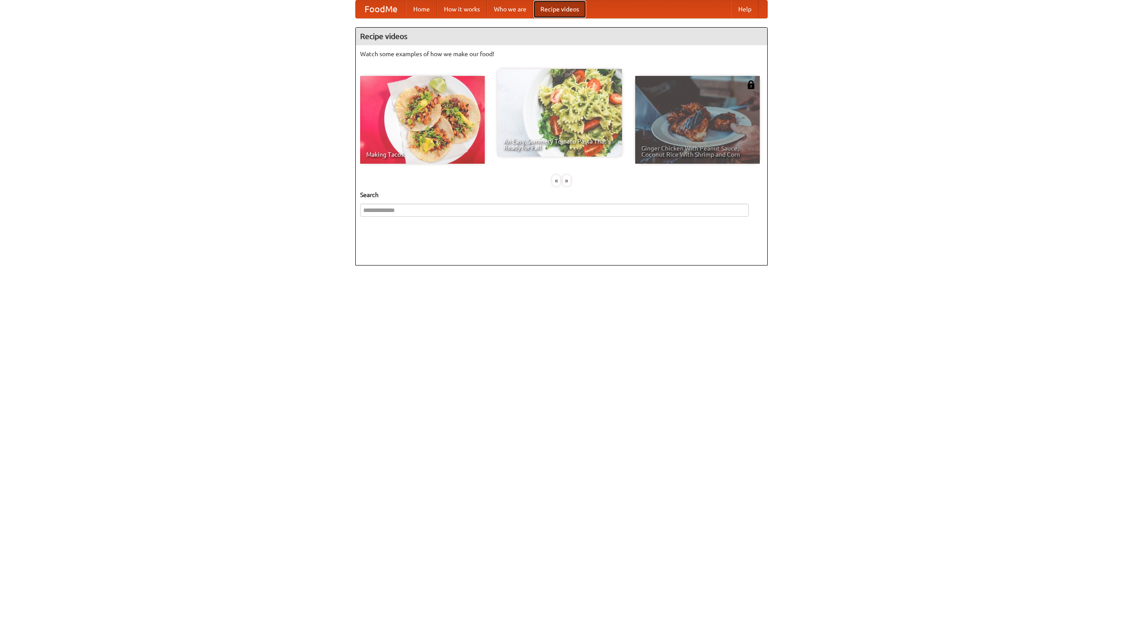  I want to click on a: Help, so click(745, 9).